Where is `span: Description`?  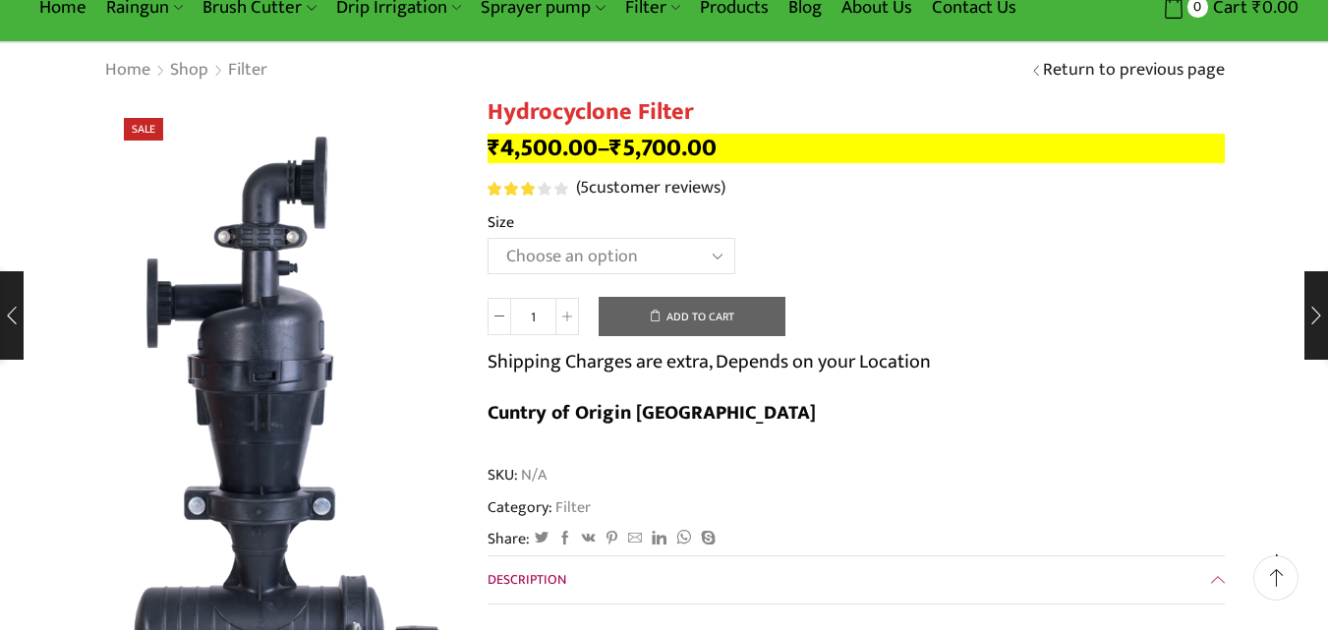 span: Description is located at coordinates (527, 579).